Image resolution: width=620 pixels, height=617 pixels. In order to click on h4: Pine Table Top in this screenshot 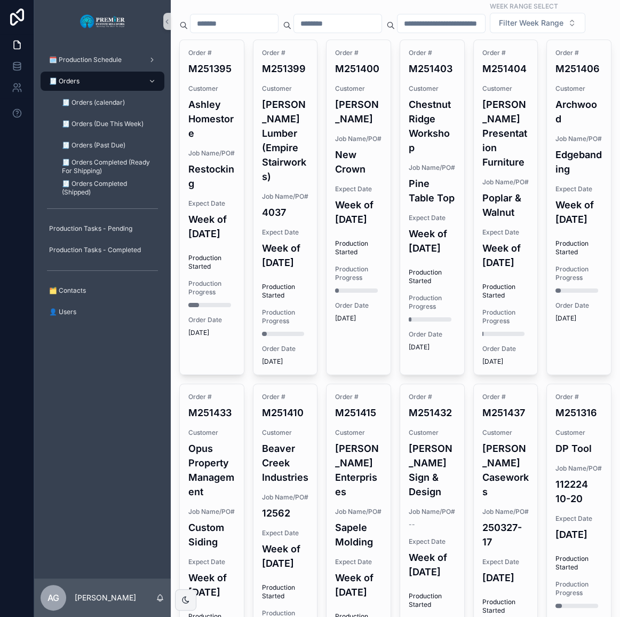, I will do `click(433, 191)`.